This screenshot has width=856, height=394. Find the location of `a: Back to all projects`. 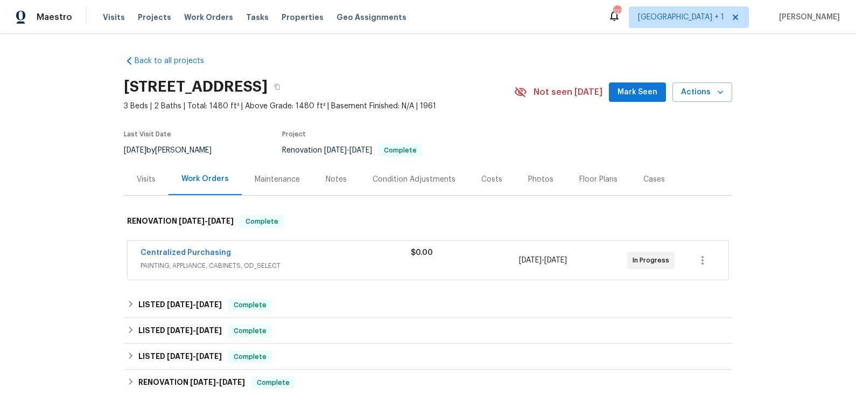

a: Back to all projects is located at coordinates (176, 61).